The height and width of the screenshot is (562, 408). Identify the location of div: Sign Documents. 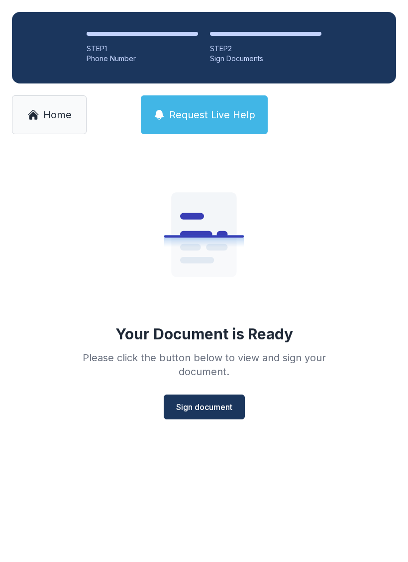
(266, 59).